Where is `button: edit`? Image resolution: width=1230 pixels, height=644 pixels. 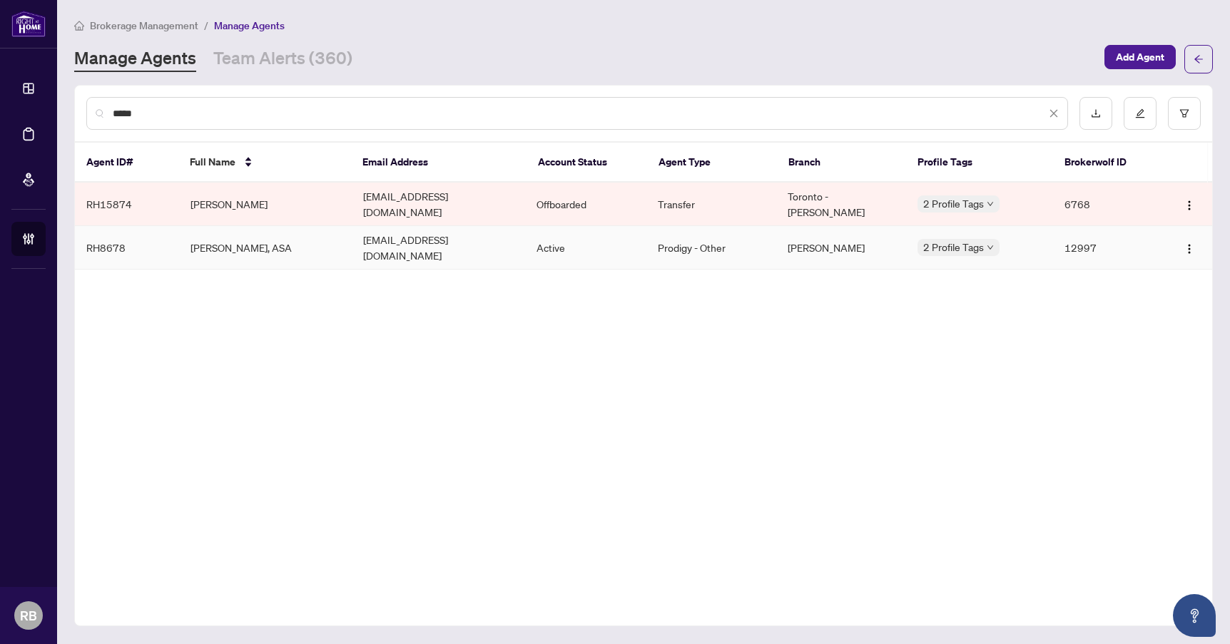
button: edit is located at coordinates (1140, 113).